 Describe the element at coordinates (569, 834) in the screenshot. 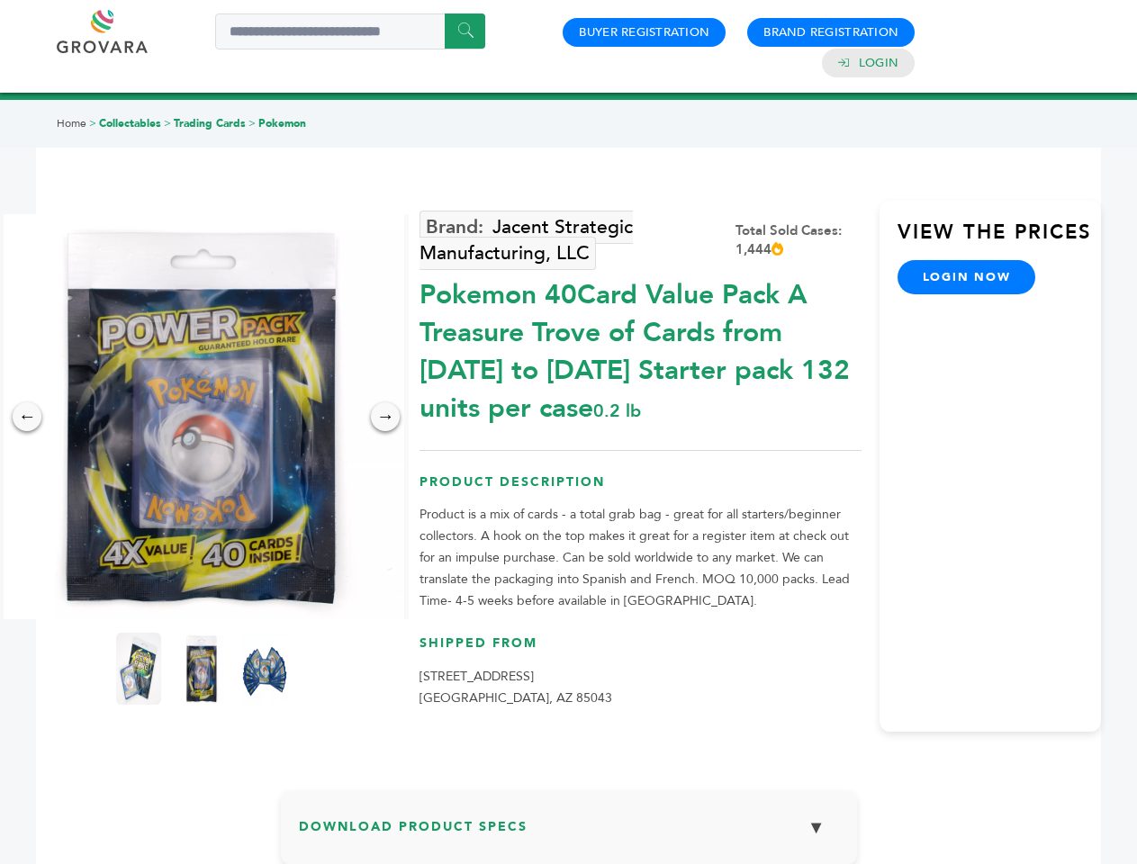

I see `h3: Download Product Specs` at that location.